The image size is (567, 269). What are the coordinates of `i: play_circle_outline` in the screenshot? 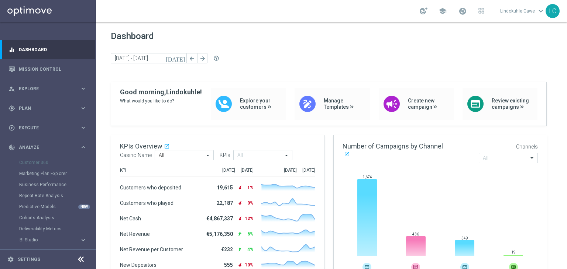 It's located at (12, 128).